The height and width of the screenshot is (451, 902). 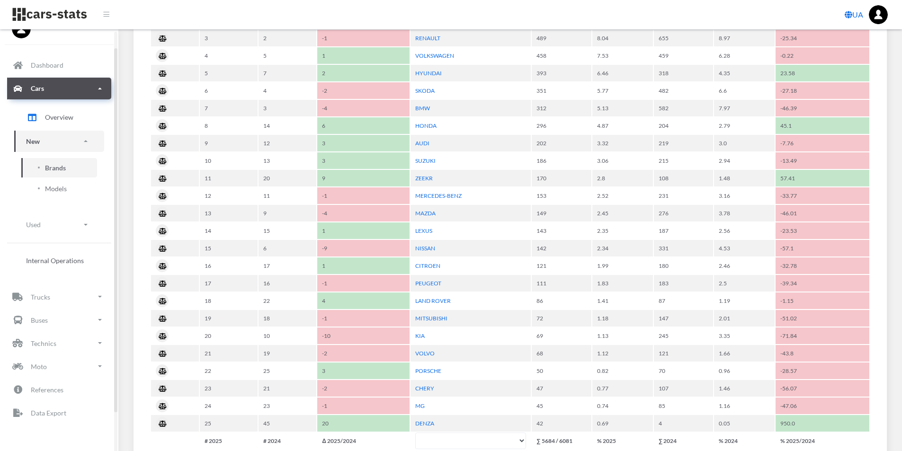 What do you see at coordinates (425, 248) in the screenshot?
I see `a: NISSAN` at bounding box center [425, 248].